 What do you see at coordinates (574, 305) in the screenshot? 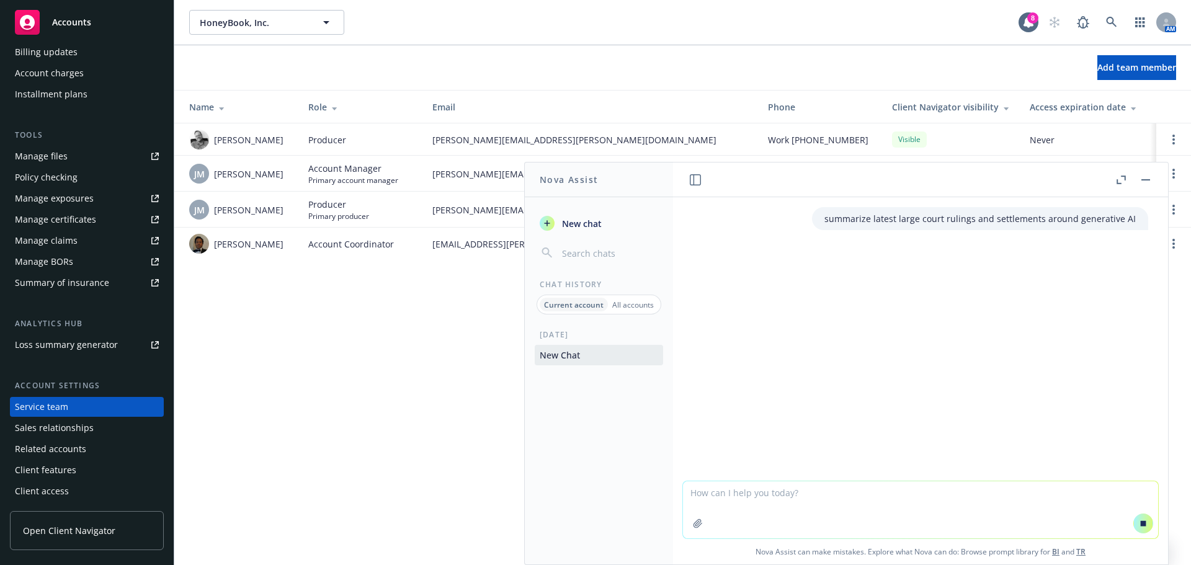
I see `p: Current account` at bounding box center [574, 305].